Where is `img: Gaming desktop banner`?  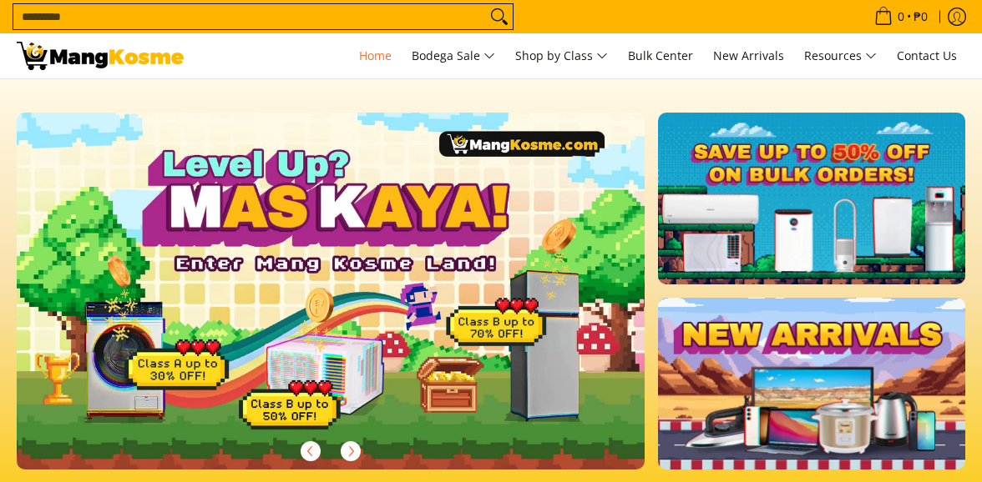 img: Gaming desktop banner is located at coordinates (331, 291).